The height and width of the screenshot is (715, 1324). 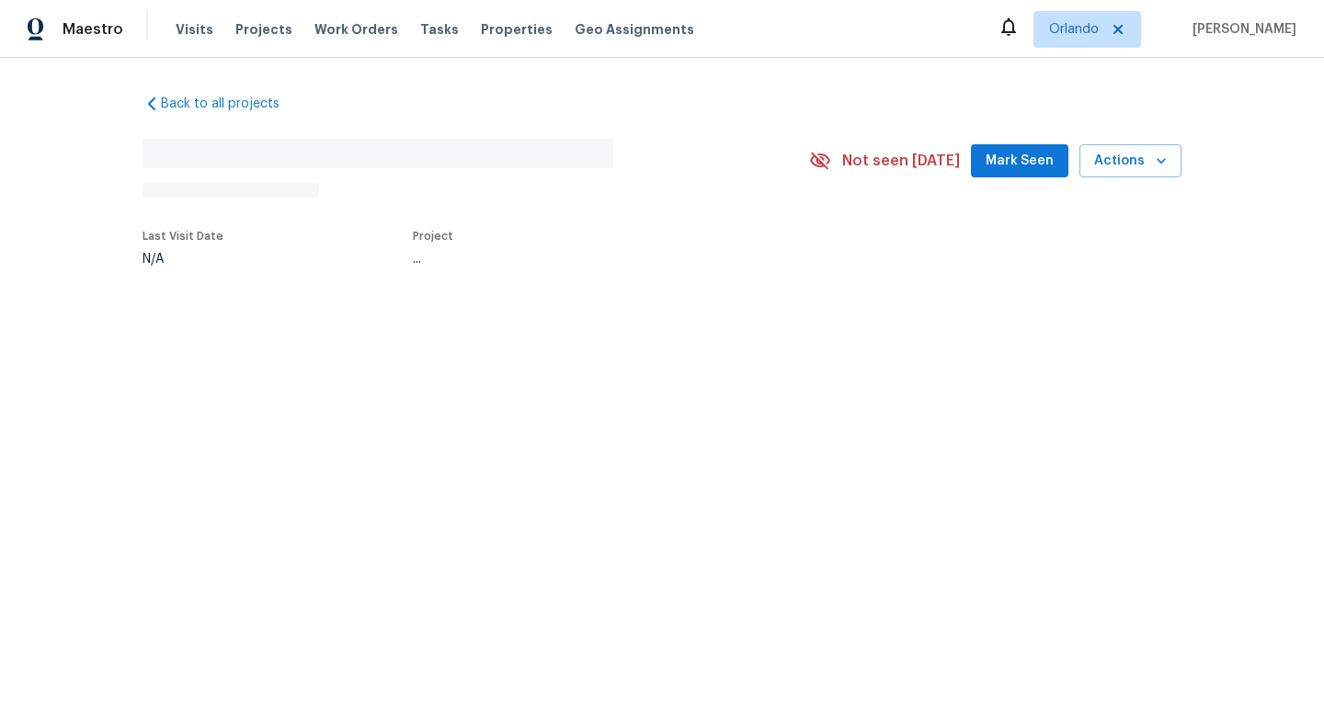 I want to click on span: Mark Seen, so click(x=1020, y=161).